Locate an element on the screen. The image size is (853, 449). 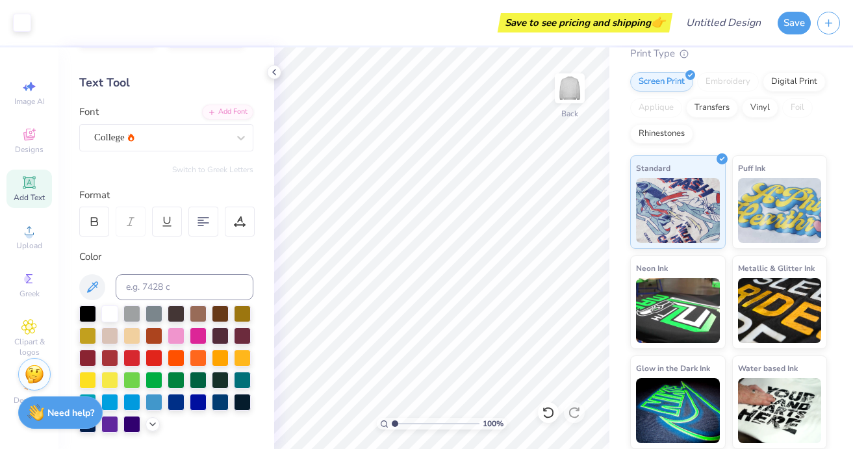
span: Neon Ink is located at coordinates (652, 268).